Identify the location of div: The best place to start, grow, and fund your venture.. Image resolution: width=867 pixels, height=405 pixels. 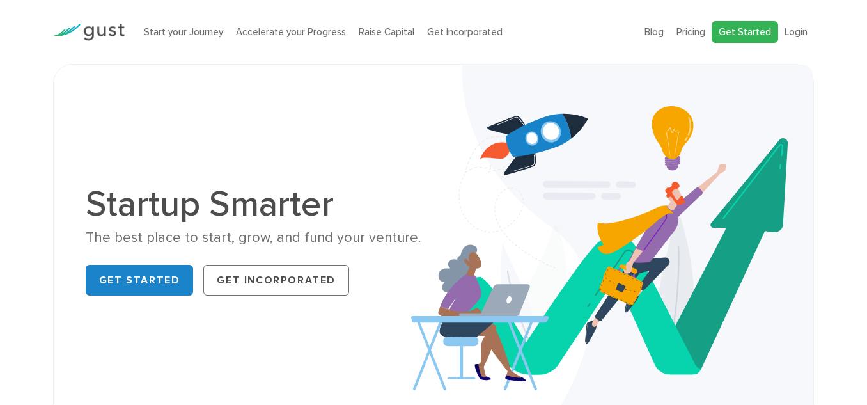
(255, 237).